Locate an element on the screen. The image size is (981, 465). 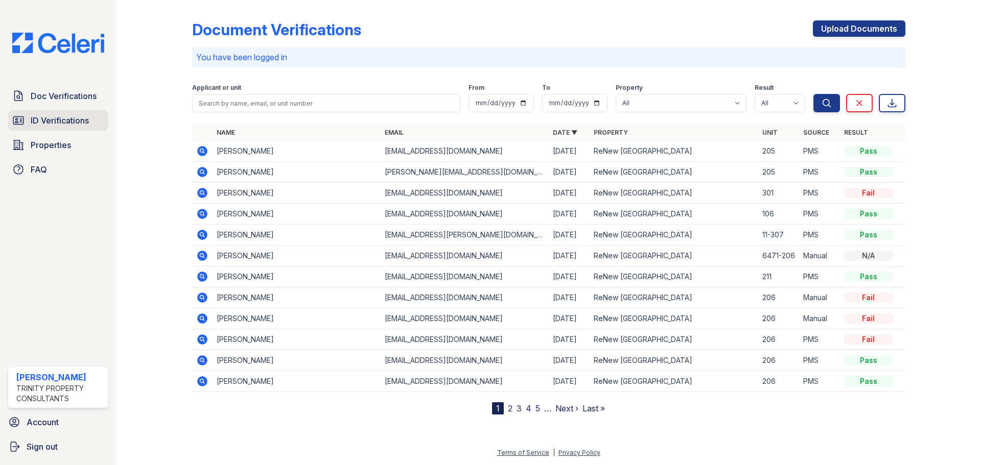
span: Doc Verifications is located at coordinates (63, 96).